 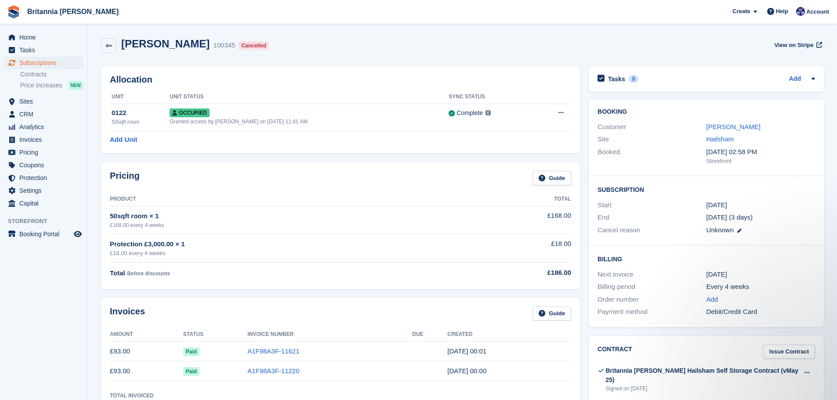 I want to click on span: Storefront, so click(x=47, y=221).